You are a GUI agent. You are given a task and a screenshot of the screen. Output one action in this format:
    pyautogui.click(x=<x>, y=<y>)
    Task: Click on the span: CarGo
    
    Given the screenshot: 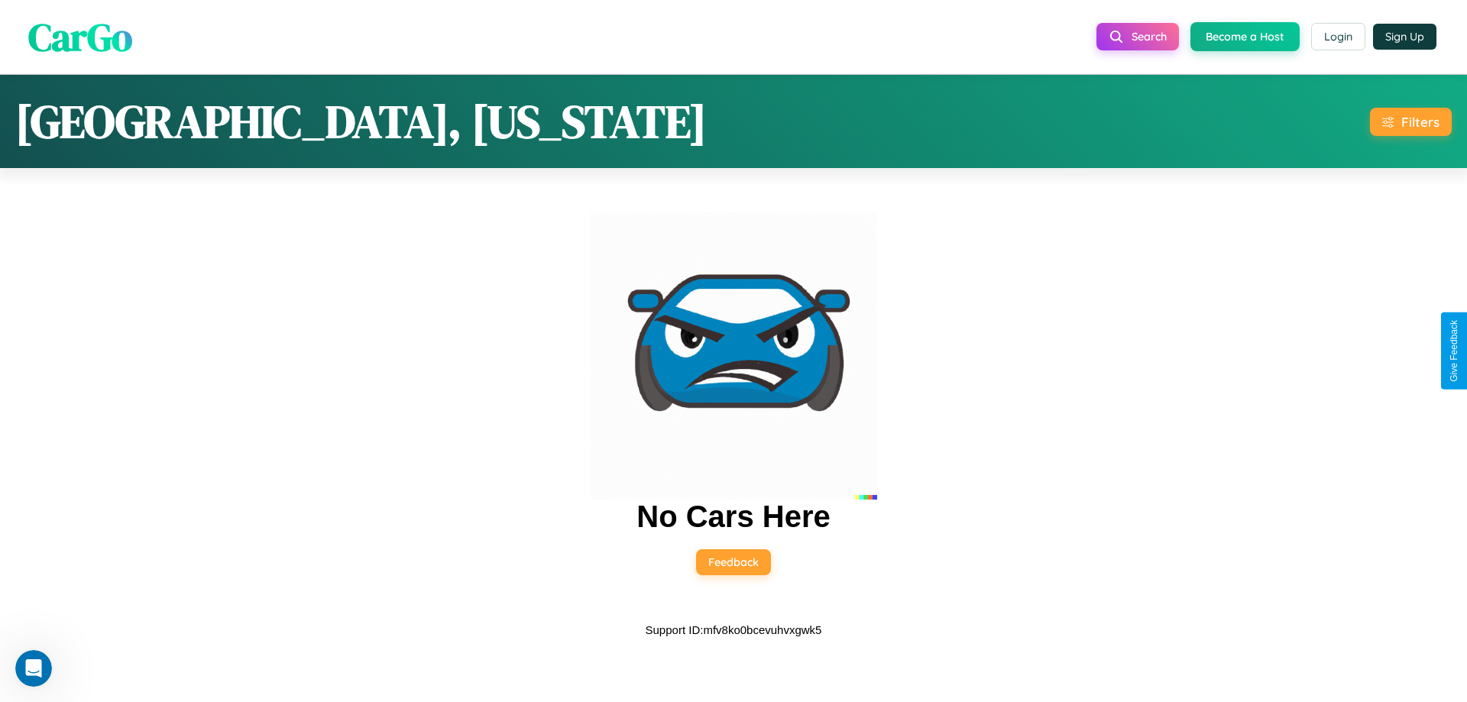 What is the action you would take?
    pyautogui.click(x=80, y=36)
    